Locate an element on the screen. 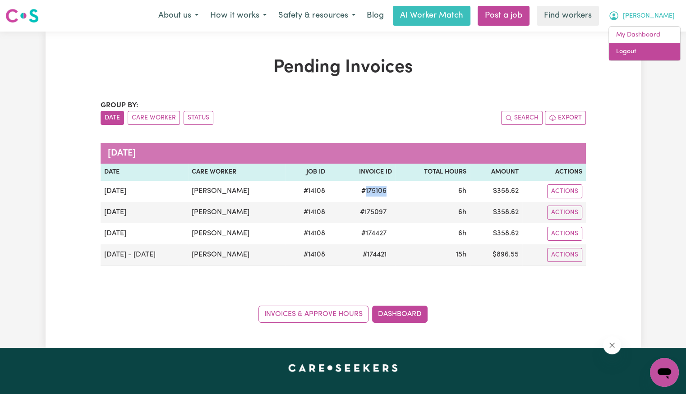 The width and height of the screenshot is (686, 394). a: Post a job is located at coordinates (503, 16).